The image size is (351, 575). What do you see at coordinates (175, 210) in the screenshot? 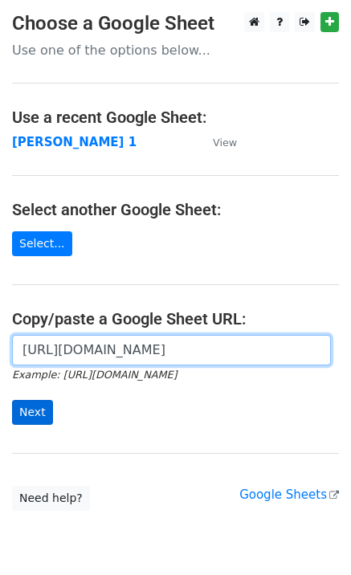
I see `h4: Select another Google Sheet:` at bounding box center [175, 210].